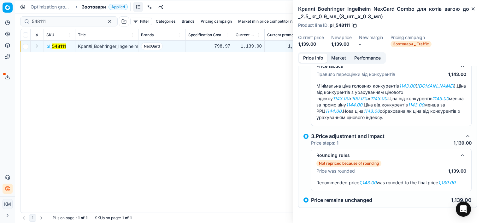 This screenshot has height=223, width=482. Describe the element at coordinates (391, 92) in the screenshot. I see `span: Ціна від конкурентів з урахуванням цінового індексу x = .` at that location.